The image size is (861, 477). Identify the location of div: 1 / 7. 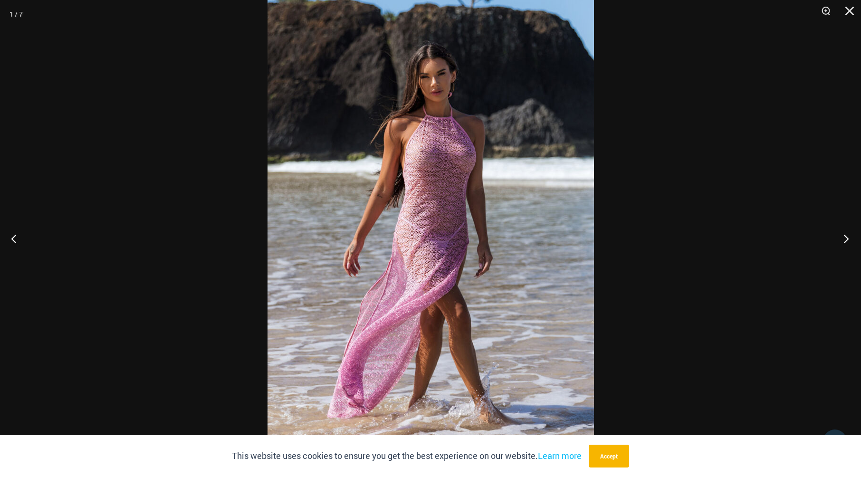
(16, 14).